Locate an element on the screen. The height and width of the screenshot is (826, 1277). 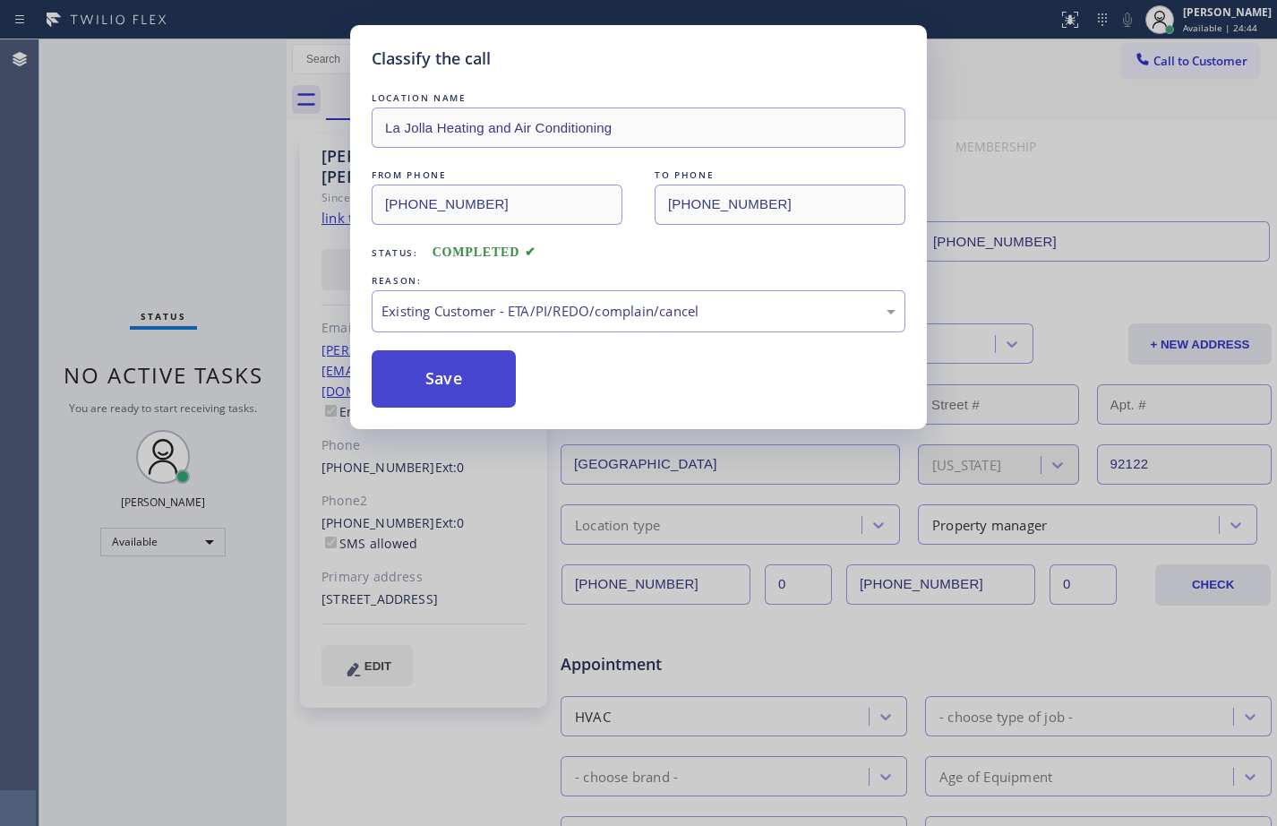
button: Save is located at coordinates (443, 379).